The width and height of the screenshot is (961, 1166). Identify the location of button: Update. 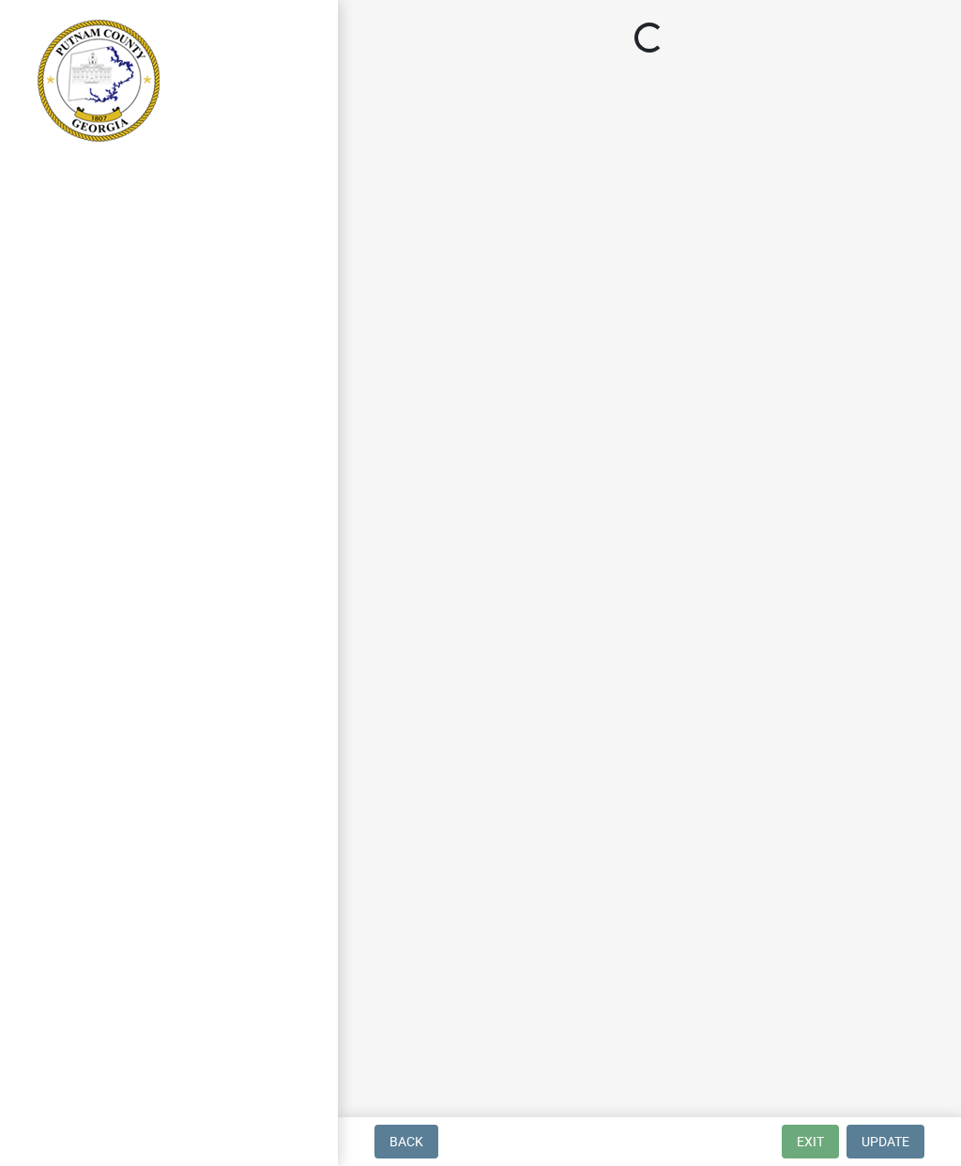
(885, 1141).